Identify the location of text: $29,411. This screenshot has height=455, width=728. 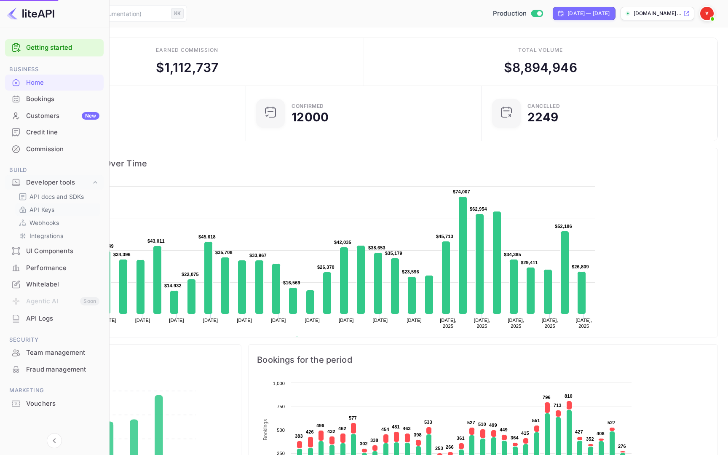
(529, 262).